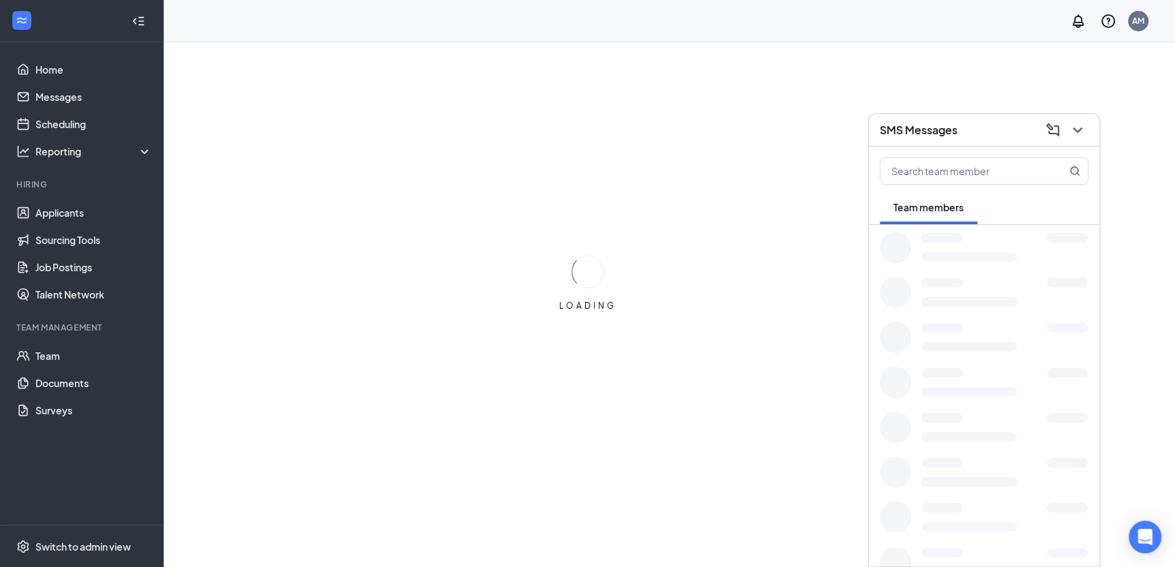 The height and width of the screenshot is (567, 1175). I want to click on svg: Analysis, so click(23, 151).